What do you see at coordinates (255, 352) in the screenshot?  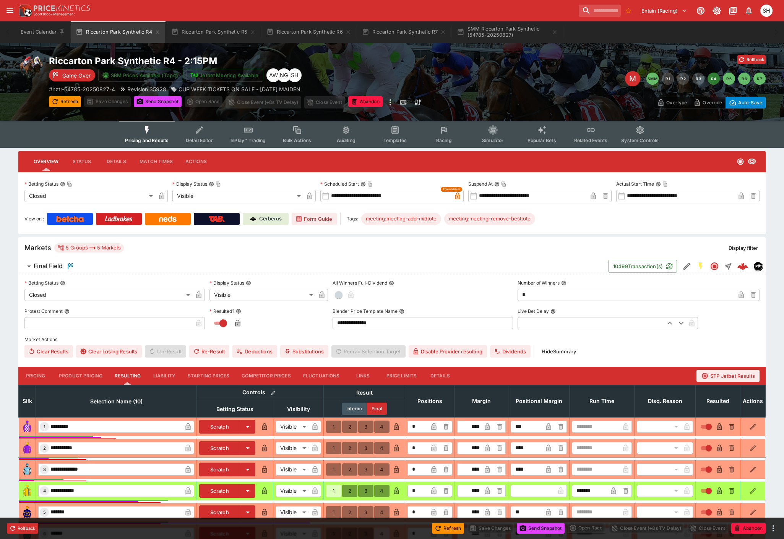 I see `button: Deductions` at bounding box center [255, 352].